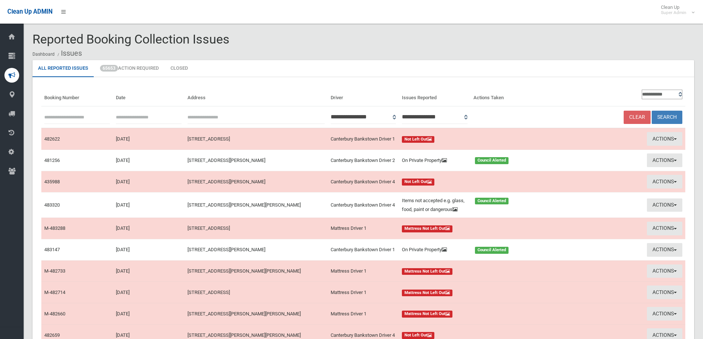  What do you see at coordinates (44, 54) in the screenshot?
I see `a: Dashboard` at bounding box center [44, 54].